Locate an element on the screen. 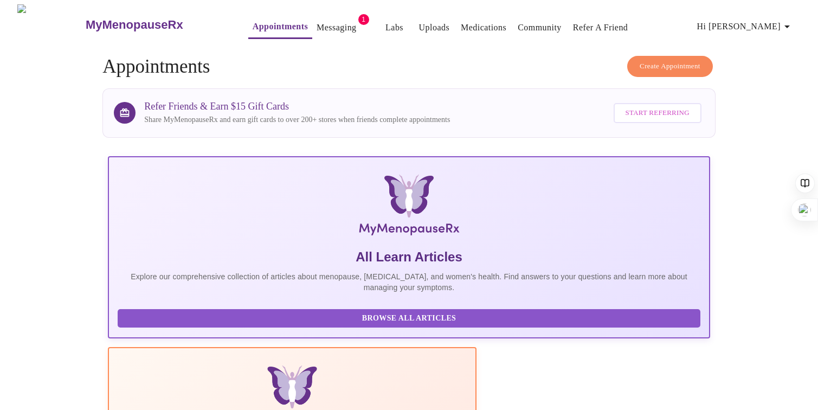 This screenshot has height=410, width=818. button: Refer a Friend is located at coordinates (600, 28).